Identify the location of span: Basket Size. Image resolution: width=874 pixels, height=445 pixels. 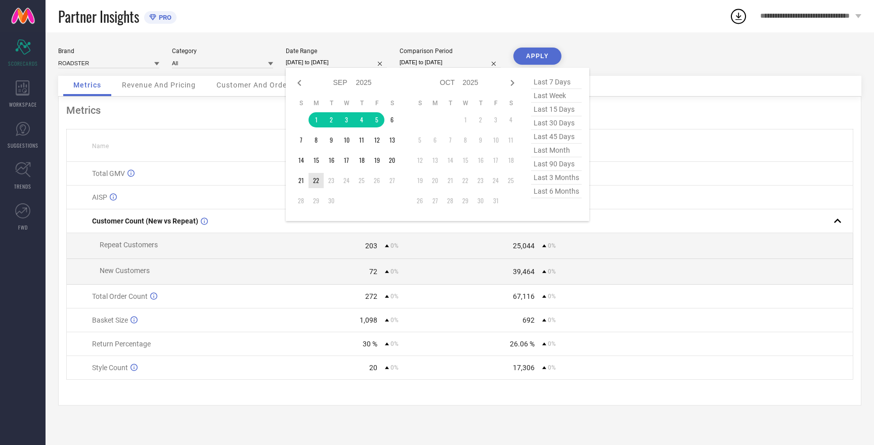
(110, 320).